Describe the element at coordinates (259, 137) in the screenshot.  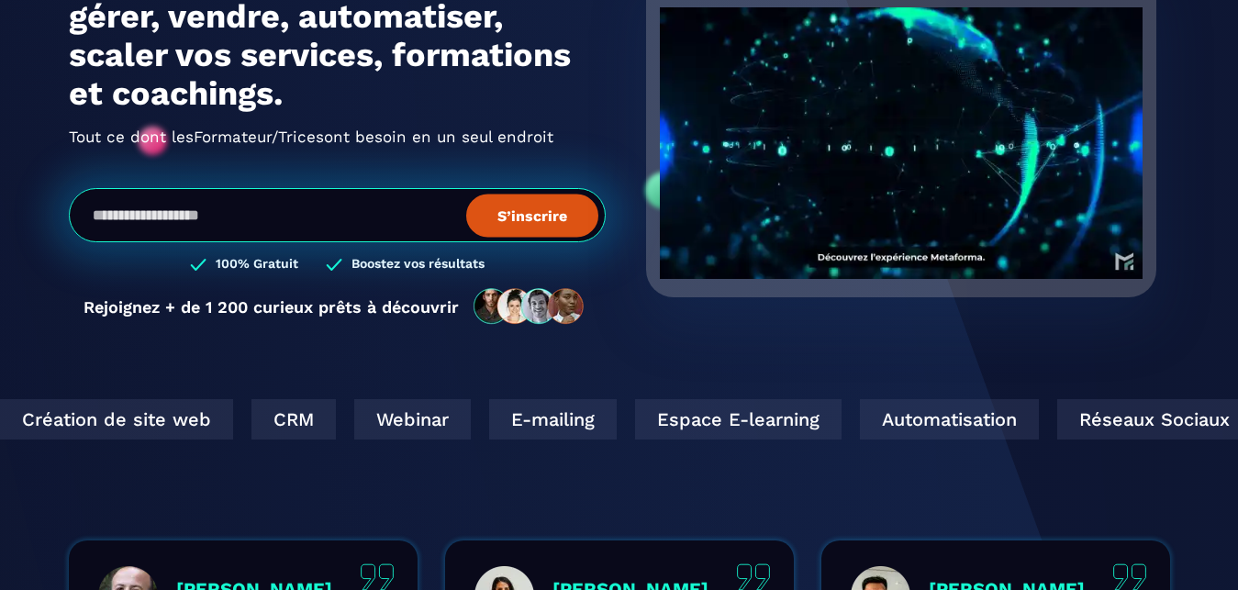
I see `span: Formateur/Trices` at that location.